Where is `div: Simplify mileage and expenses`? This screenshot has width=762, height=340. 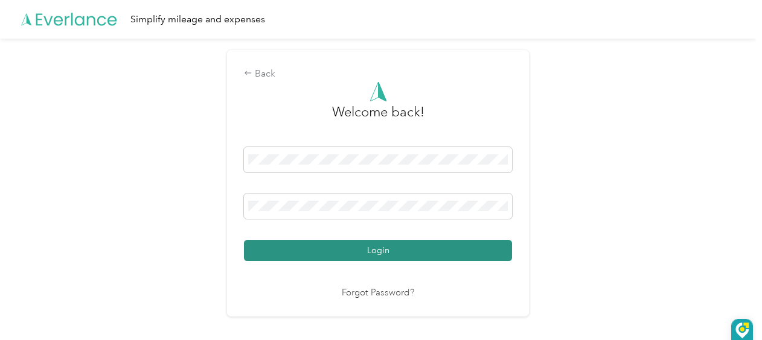 div: Simplify mileage and expenses is located at coordinates (197, 19).